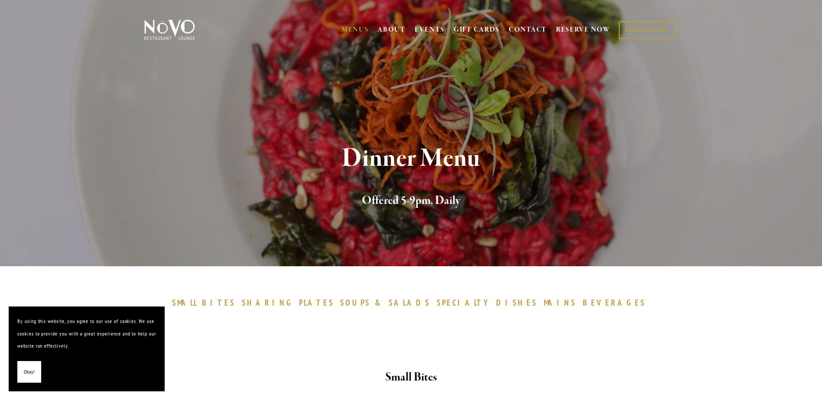 Image resolution: width=822 pixels, height=400 pixels. Describe the element at coordinates (528, 30) in the screenshot. I see `a: CONTACT` at that location.